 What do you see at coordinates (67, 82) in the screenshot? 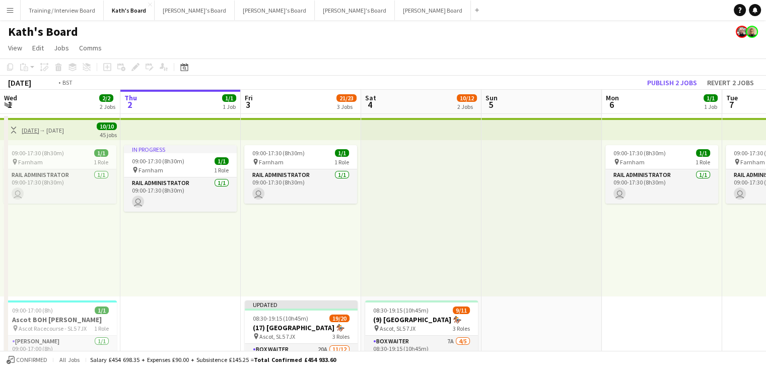
I see `div: BST` at bounding box center [67, 82].